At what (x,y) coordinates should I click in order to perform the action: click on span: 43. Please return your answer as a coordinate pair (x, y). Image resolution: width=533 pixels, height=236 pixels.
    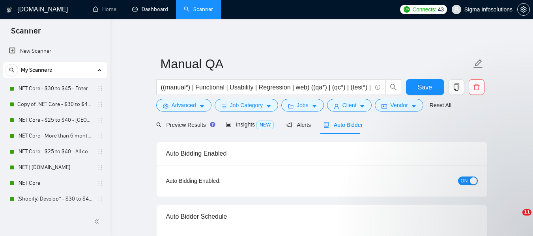
    Looking at the image, I should click on (441, 9).